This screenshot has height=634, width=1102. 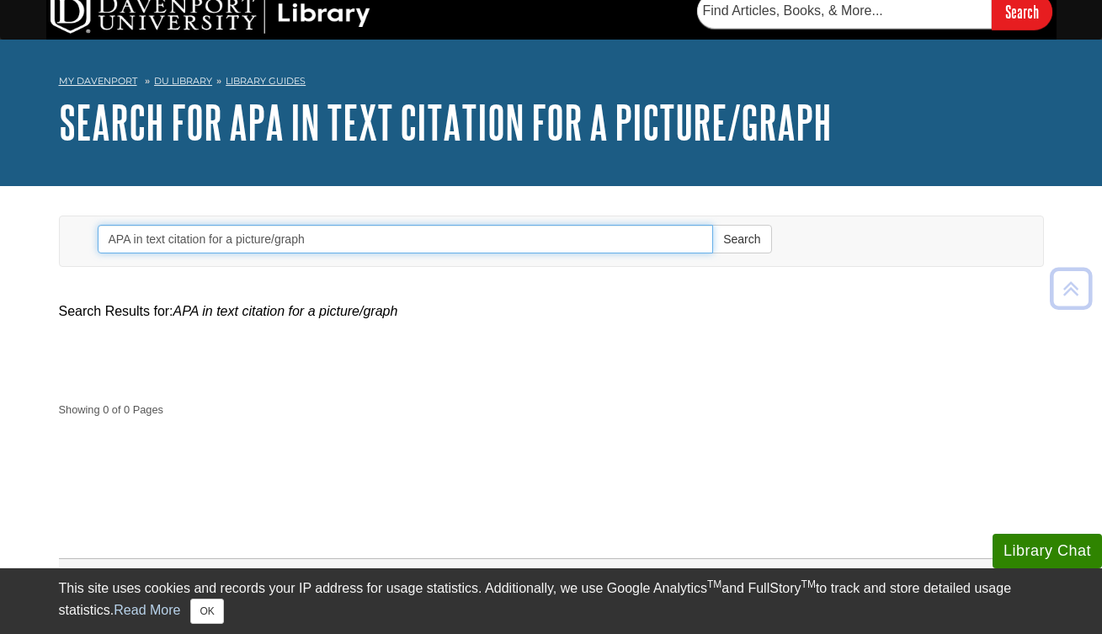 I want to click on button: Search, so click(x=742, y=239).